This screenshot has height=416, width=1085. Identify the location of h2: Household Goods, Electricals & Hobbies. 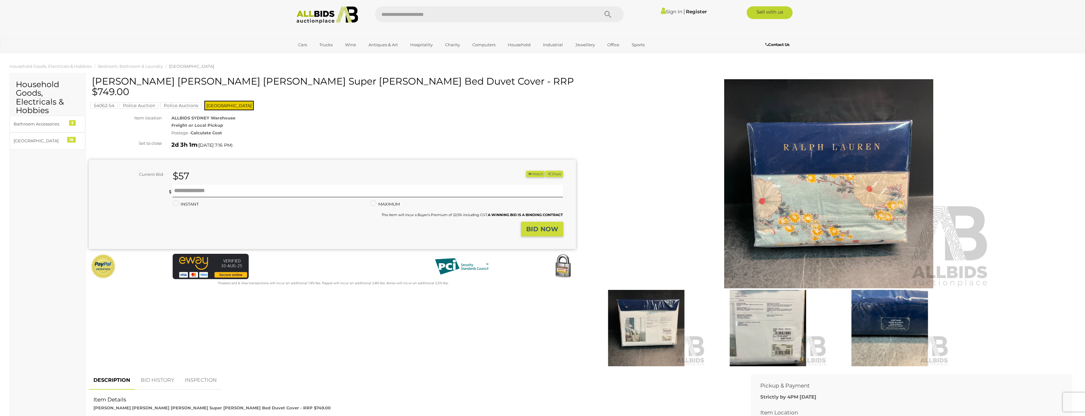
(47, 98).